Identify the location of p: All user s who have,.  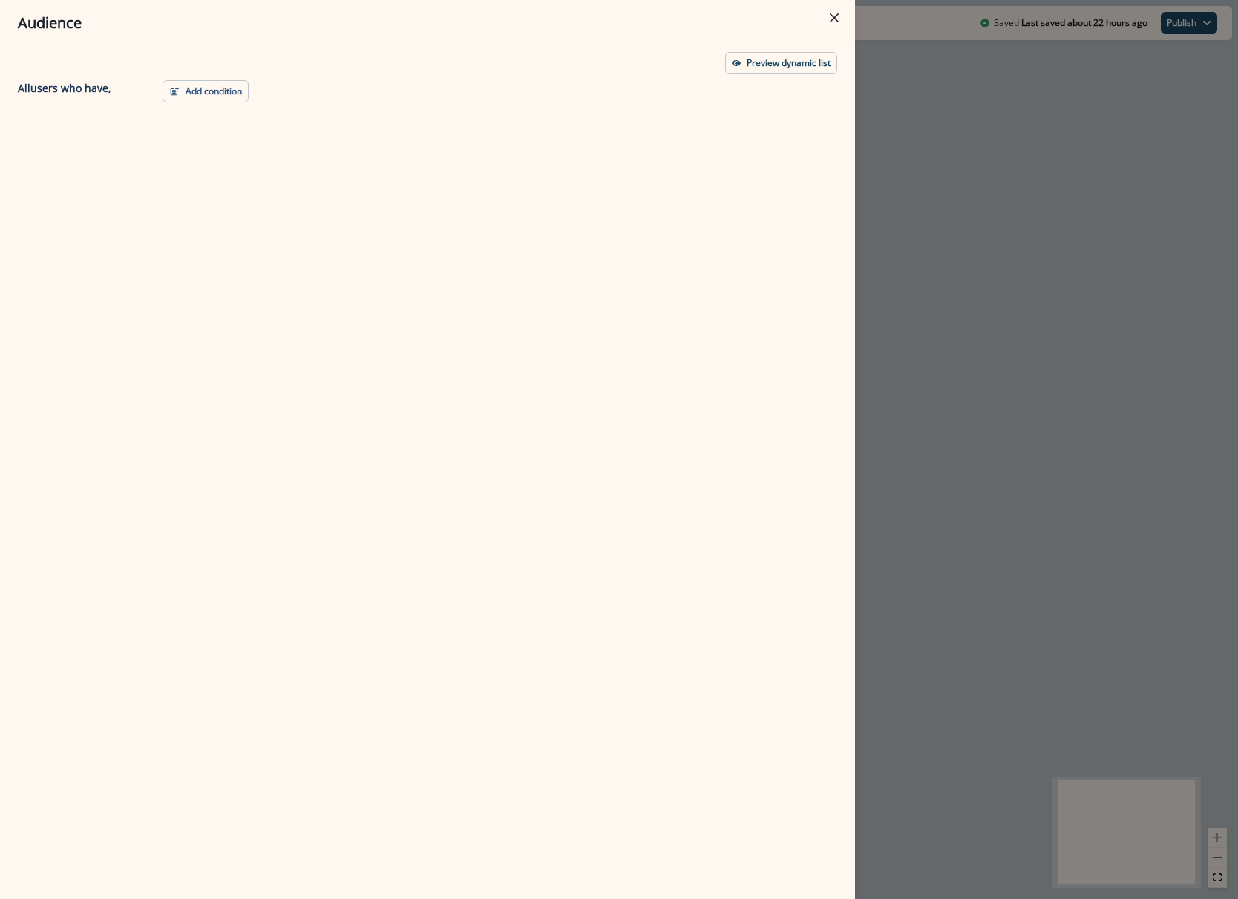
(65, 88).